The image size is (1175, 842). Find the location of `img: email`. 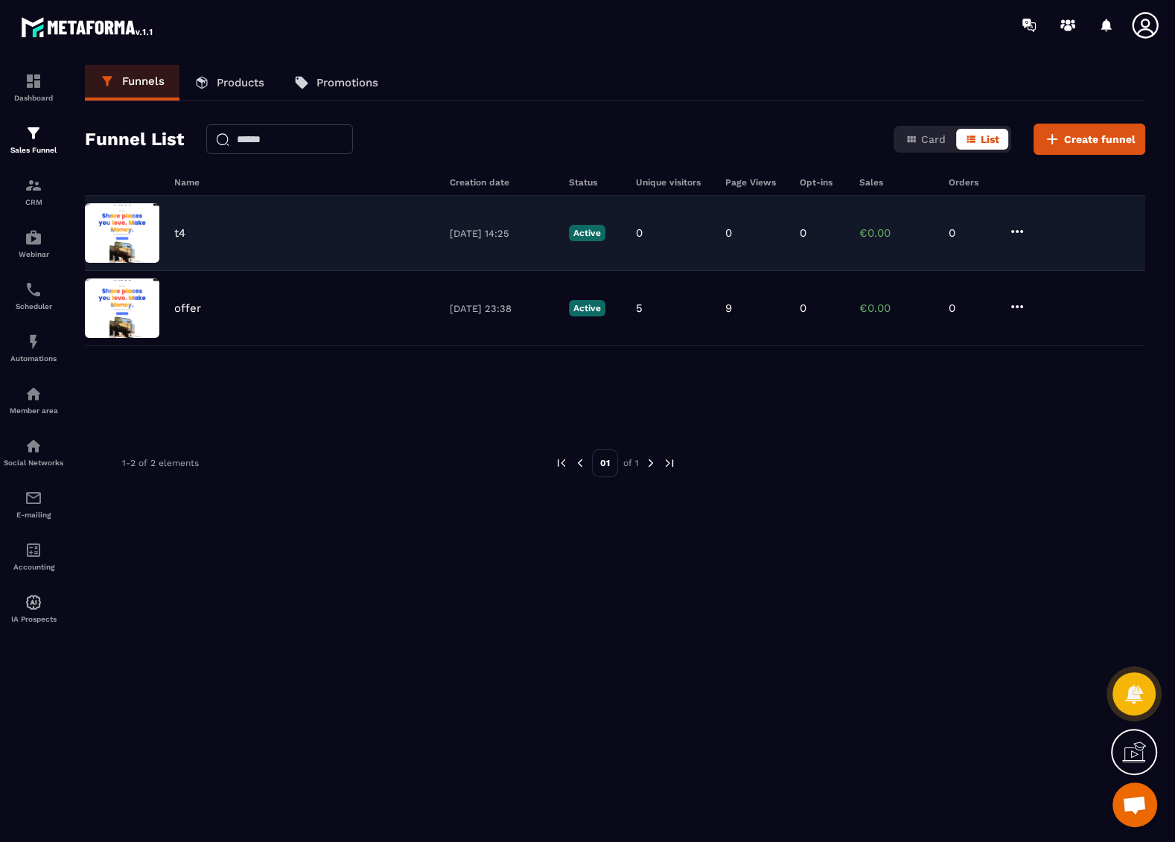

img: email is located at coordinates (34, 498).